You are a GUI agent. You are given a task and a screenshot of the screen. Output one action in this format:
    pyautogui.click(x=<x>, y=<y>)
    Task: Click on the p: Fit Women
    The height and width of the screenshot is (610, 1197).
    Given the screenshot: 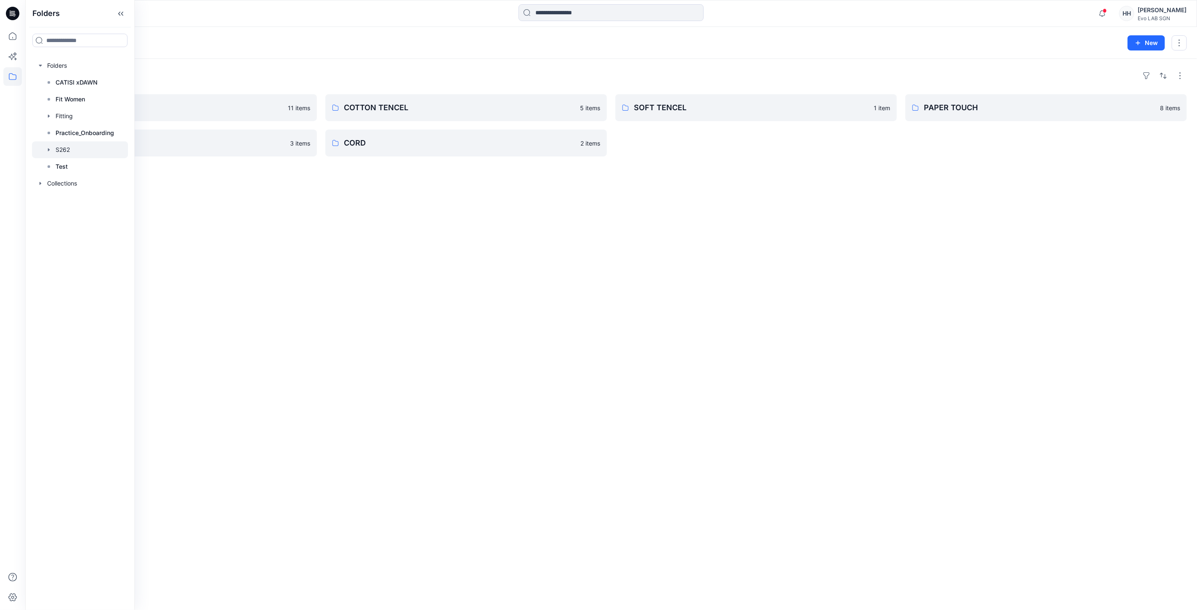 What is the action you would take?
    pyautogui.click(x=70, y=99)
    